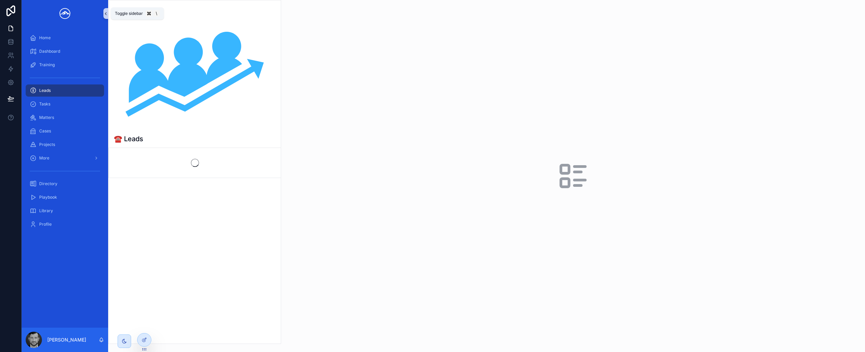 The image size is (865, 352). Describe the element at coordinates (65, 104) in the screenshot. I see `a: Tasks` at that location.